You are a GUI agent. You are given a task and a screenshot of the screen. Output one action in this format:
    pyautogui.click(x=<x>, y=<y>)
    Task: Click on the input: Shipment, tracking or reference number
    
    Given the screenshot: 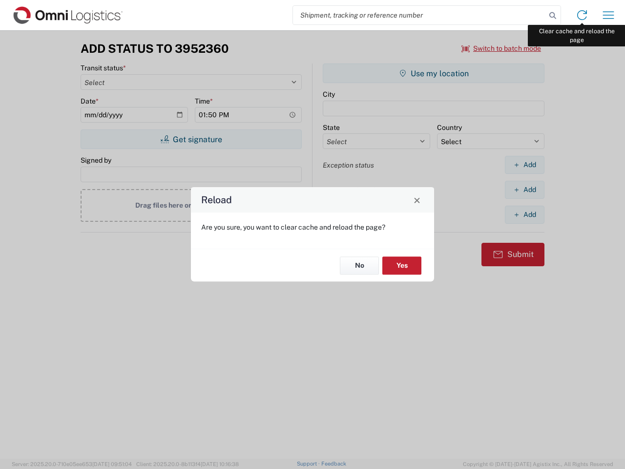 What is the action you would take?
    pyautogui.click(x=419, y=15)
    